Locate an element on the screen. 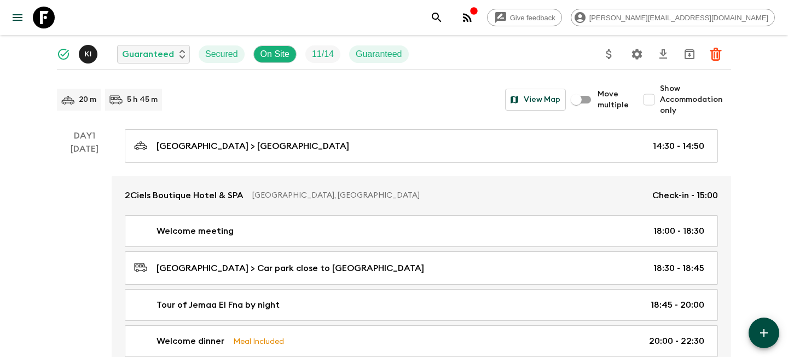 This screenshot has height=357, width=788. button: search adventures is located at coordinates (437, 18).